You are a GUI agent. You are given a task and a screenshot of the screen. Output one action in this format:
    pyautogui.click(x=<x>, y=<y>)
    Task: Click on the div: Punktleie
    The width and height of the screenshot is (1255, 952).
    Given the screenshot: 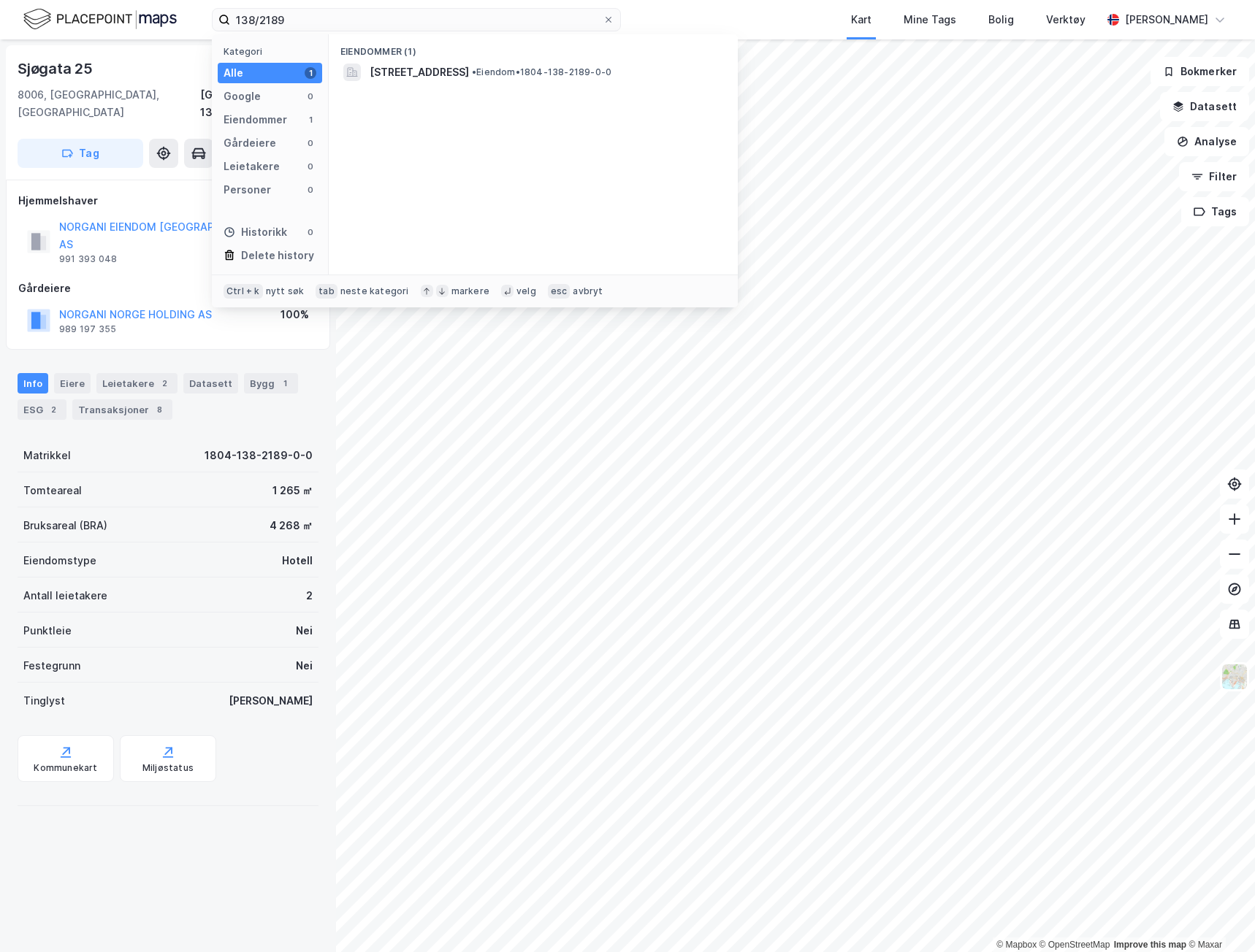 What is the action you would take?
    pyautogui.click(x=48, y=631)
    